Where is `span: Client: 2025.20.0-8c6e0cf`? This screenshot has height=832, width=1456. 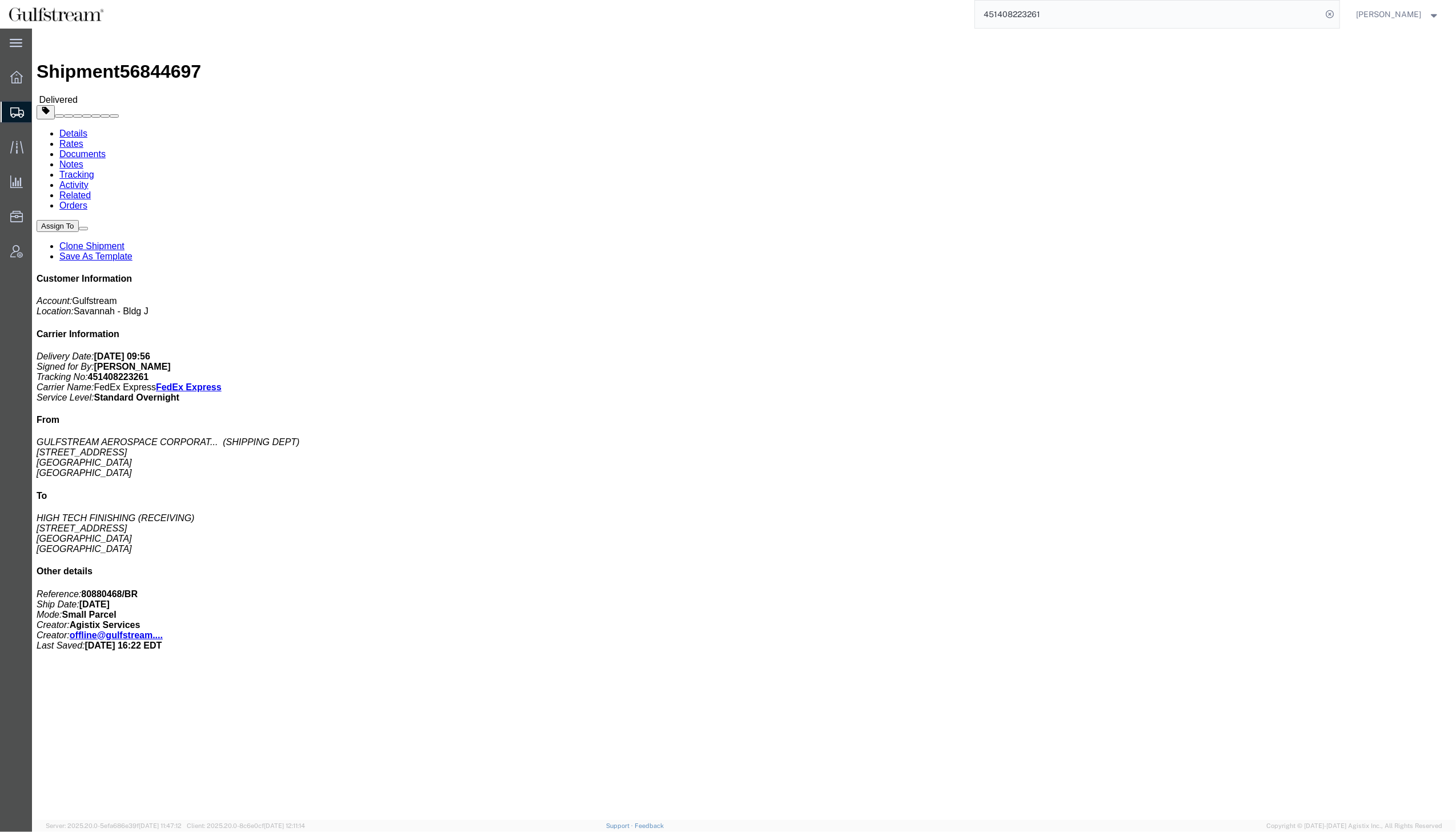 span: Client: 2025.20.0-8c6e0cf is located at coordinates (246, 826).